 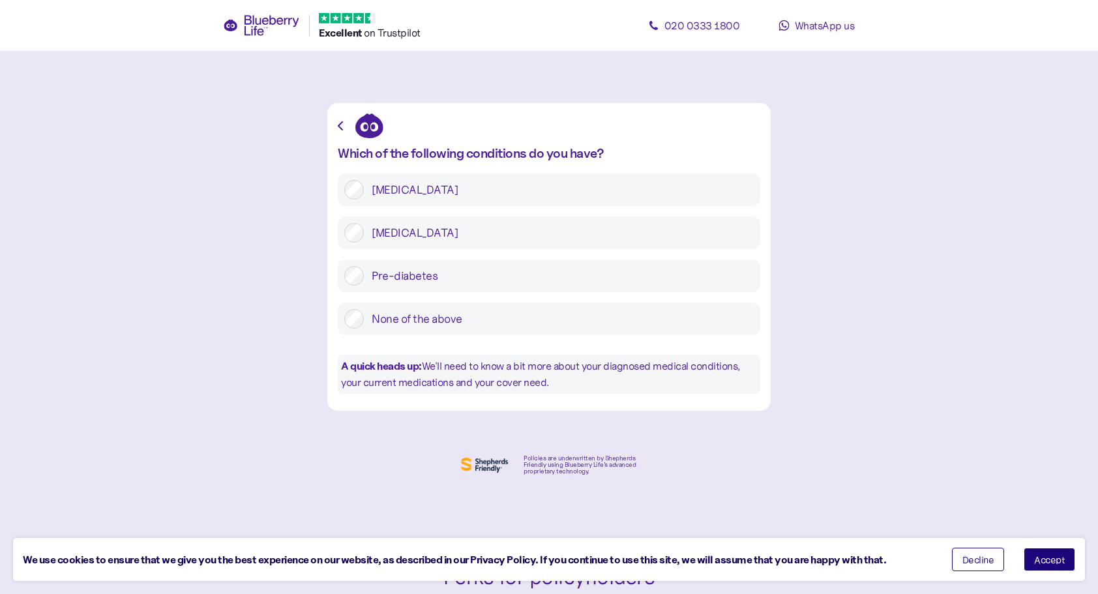 I want to click on span: 020 0333 1800, so click(x=702, y=25).